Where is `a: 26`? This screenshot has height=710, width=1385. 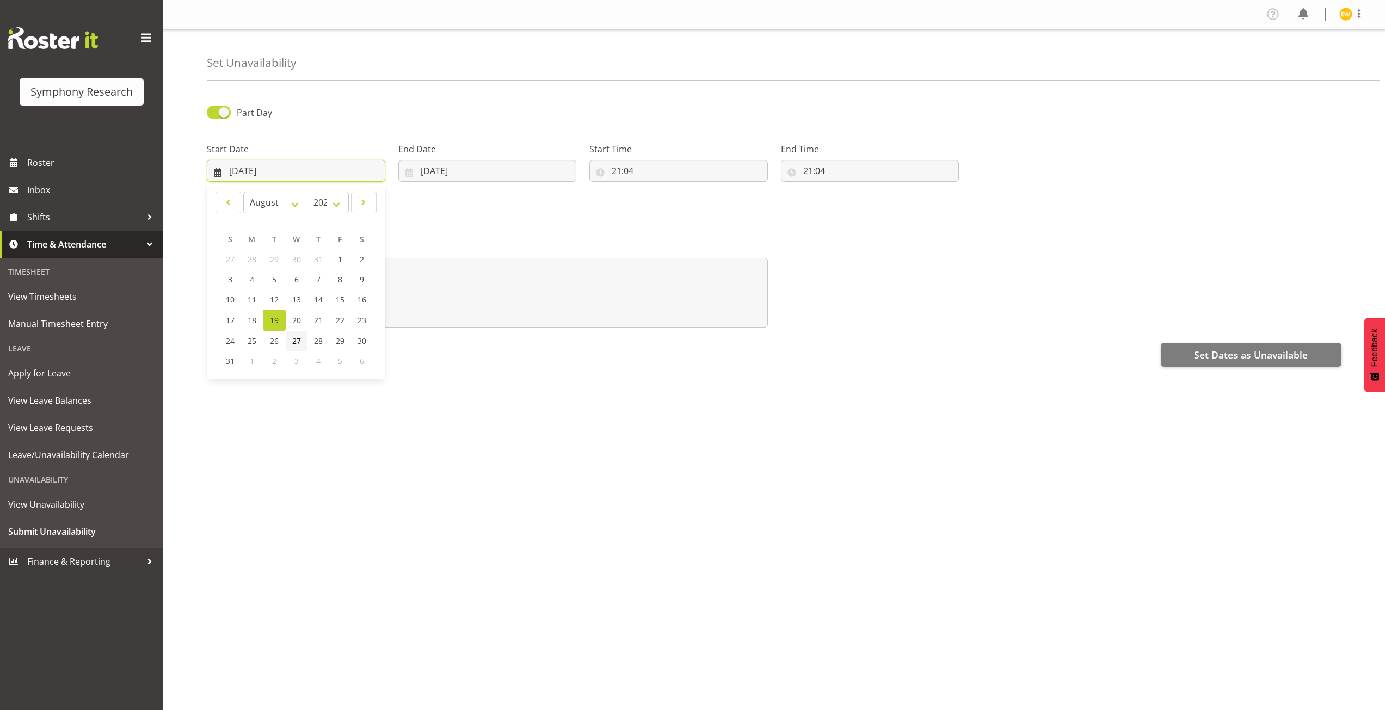 a: 26 is located at coordinates (274, 341).